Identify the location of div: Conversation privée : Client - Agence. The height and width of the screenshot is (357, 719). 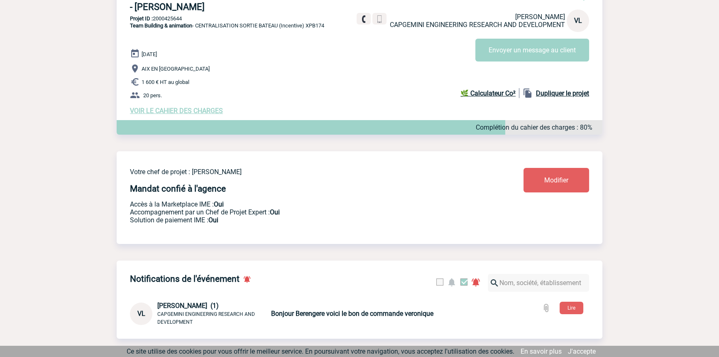
(200, 313).